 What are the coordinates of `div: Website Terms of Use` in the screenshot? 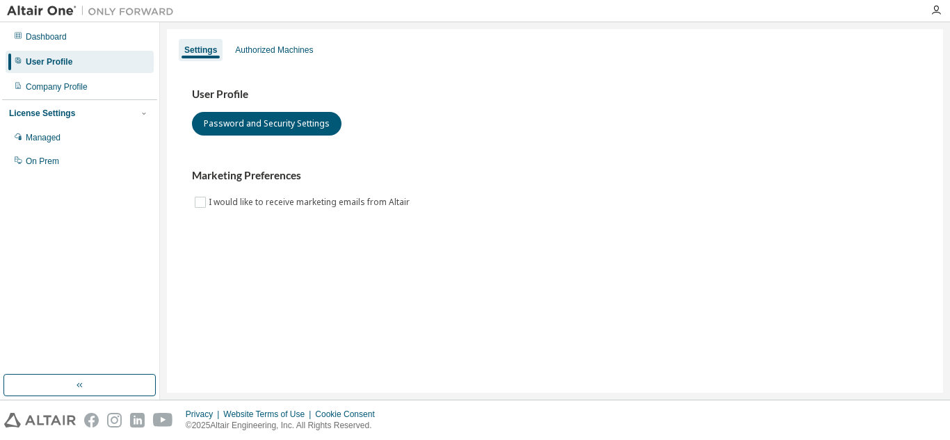 It's located at (269, 414).